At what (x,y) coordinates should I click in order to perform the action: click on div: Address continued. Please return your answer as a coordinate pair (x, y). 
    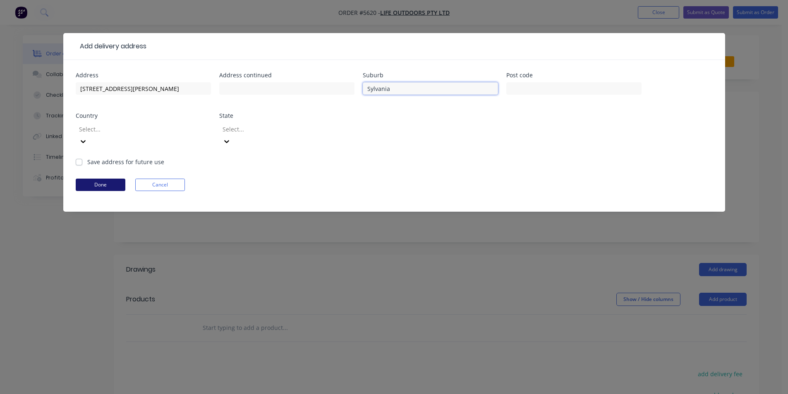
    Looking at the image, I should click on (287, 75).